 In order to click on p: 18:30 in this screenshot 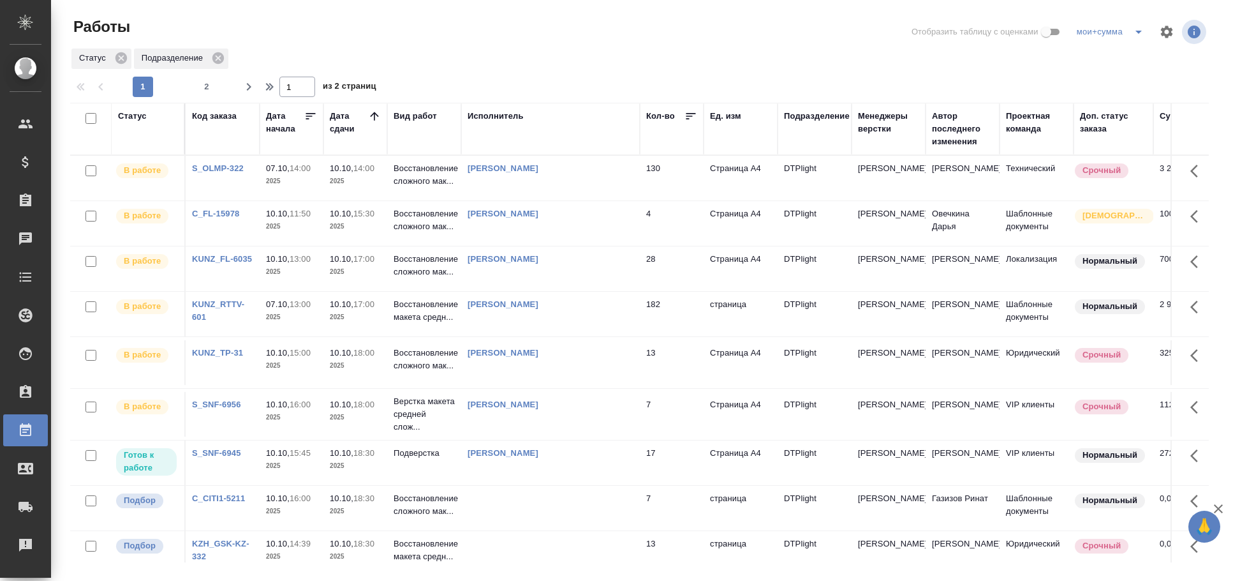, I will do `click(364, 498)`.